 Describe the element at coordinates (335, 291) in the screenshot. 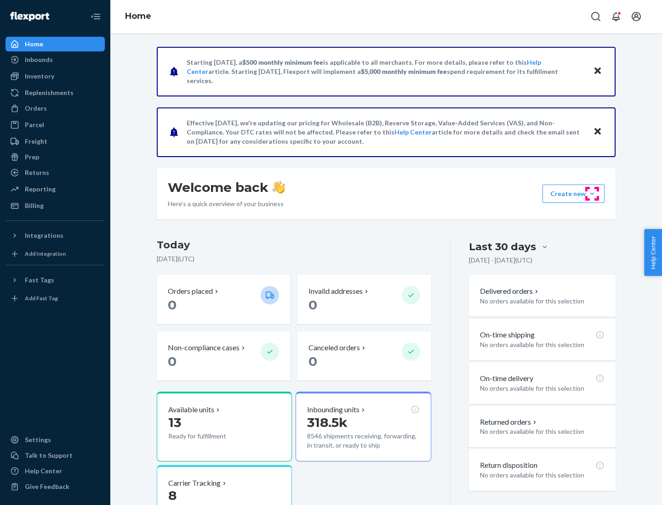

I see `p: Invalid addresses` at that location.